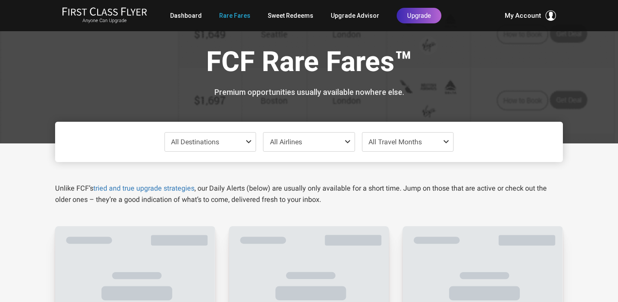  What do you see at coordinates (523, 16) in the screenshot?
I see `span: My Account` at bounding box center [523, 16].